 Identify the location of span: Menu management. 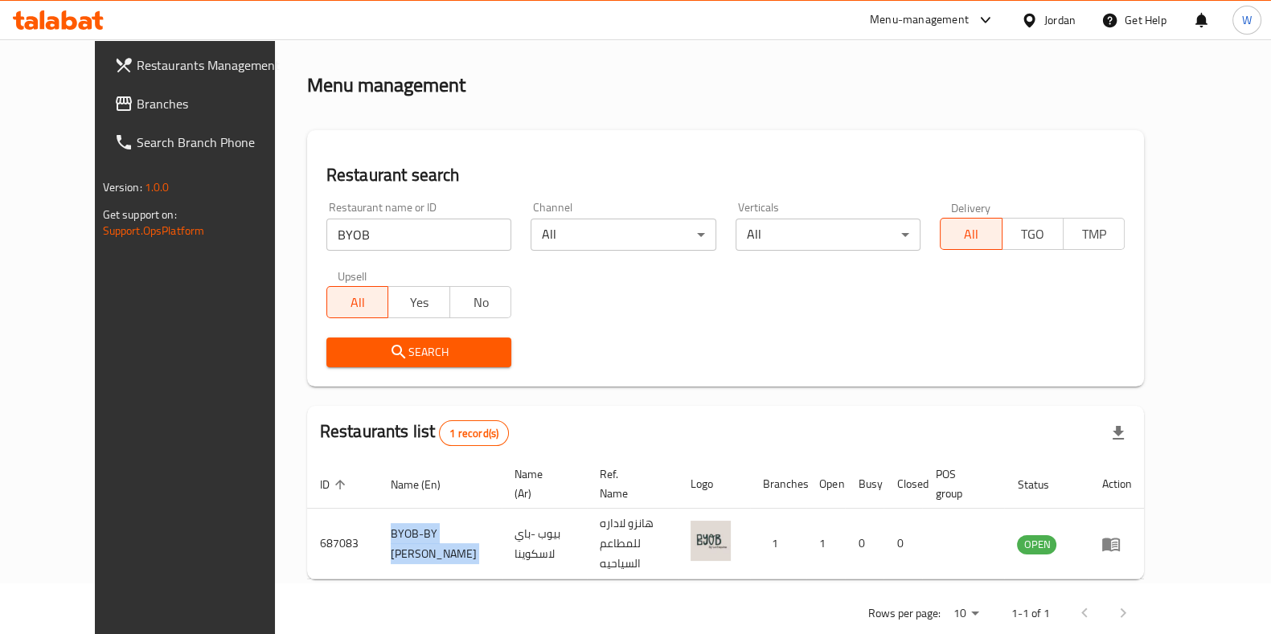
(430, 31).